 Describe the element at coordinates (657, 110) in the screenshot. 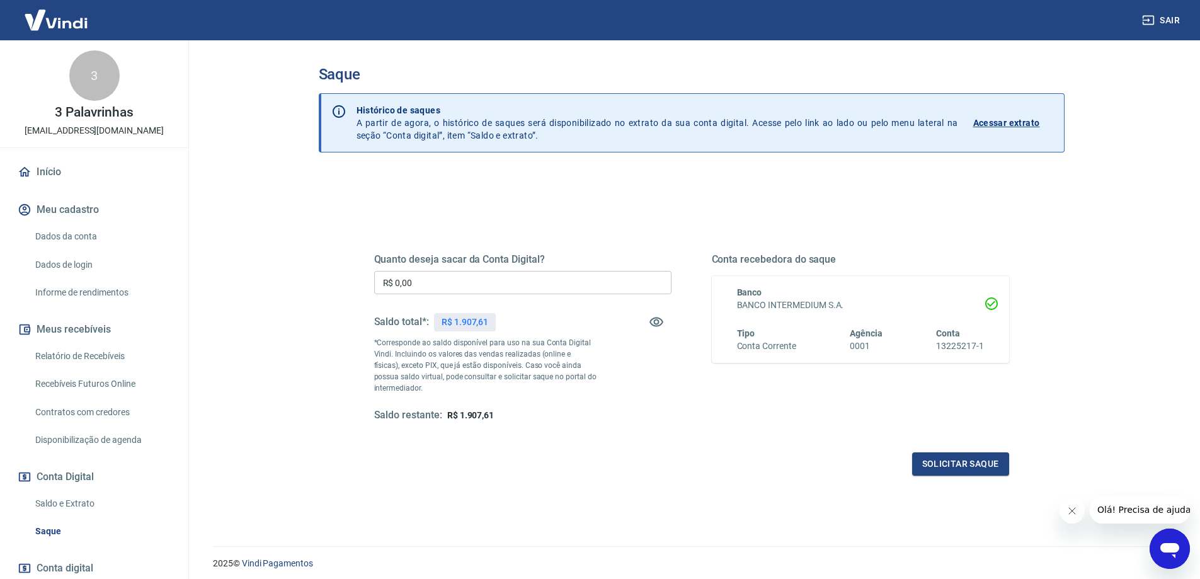

I see `p: Histórico de saques` at that location.